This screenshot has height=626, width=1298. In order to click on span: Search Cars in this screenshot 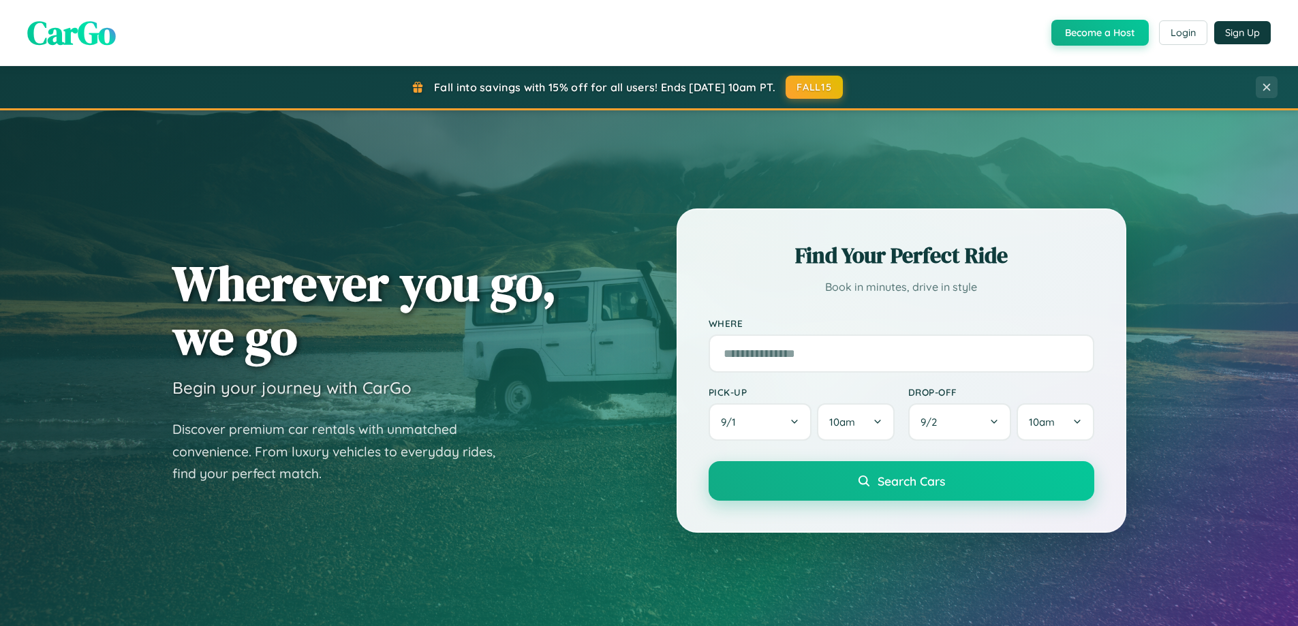, I will do `click(911, 481)`.